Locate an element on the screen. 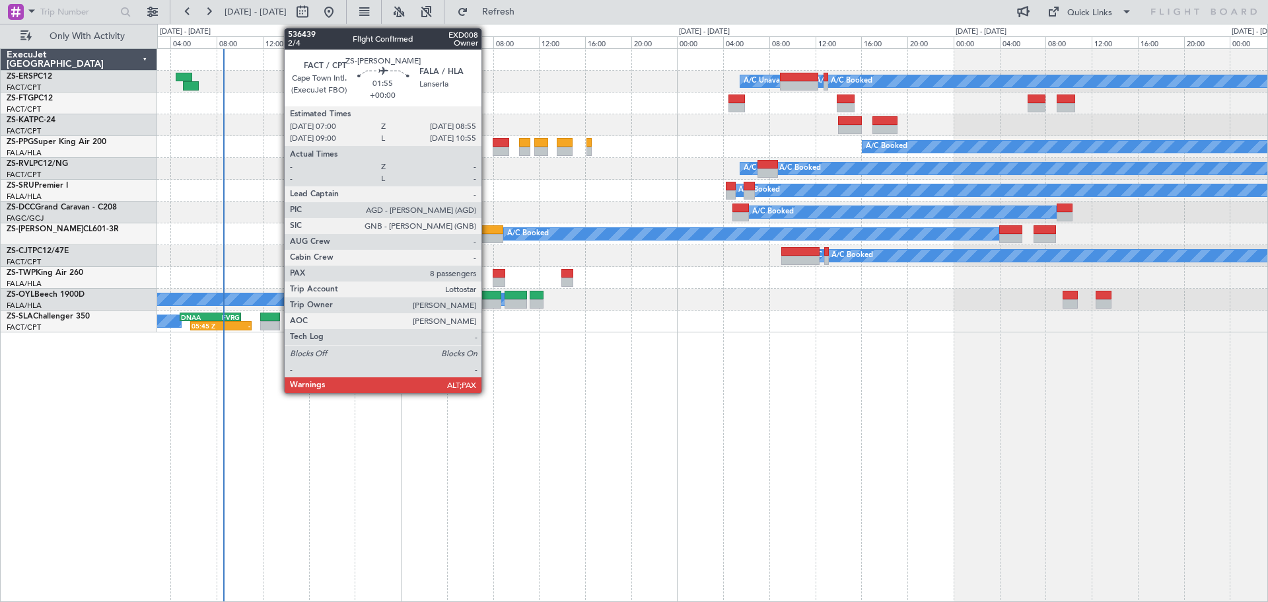 The image size is (1268, 602). a: ZS-RVLPC12/NG is located at coordinates (37, 164).